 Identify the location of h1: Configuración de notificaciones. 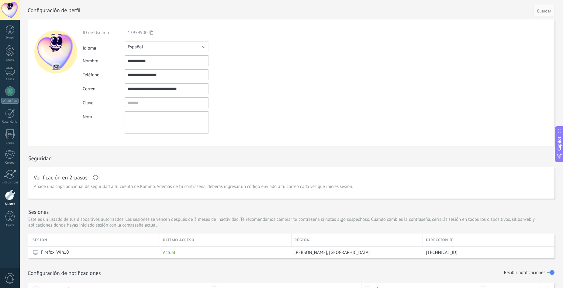
(64, 273).